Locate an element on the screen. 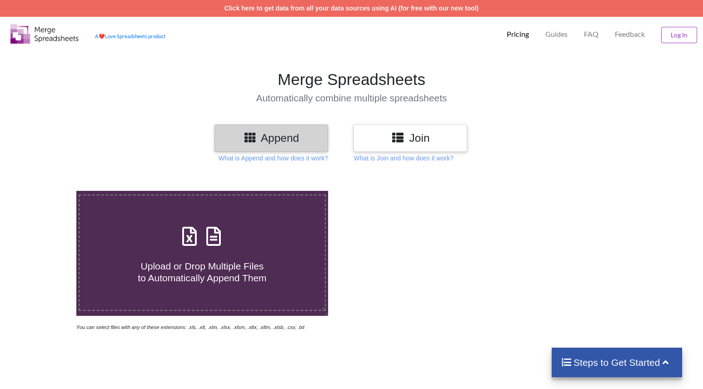  p: Guides is located at coordinates (556, 34).